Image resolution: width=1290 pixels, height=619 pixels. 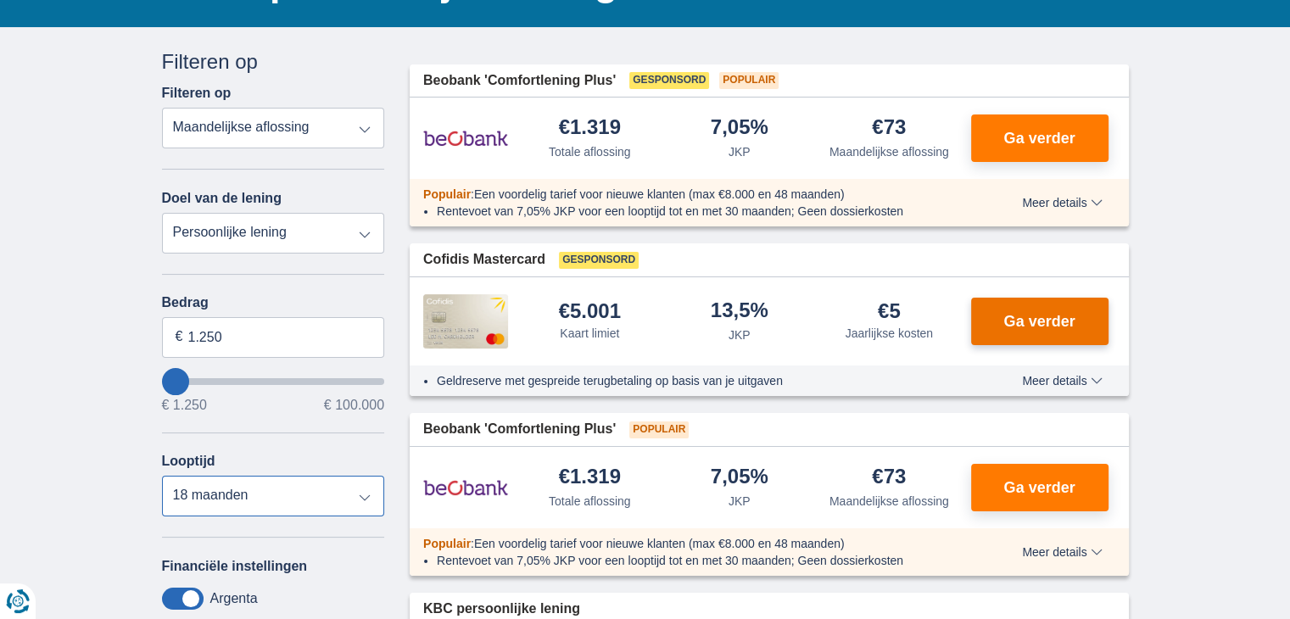 I want to click on label: Financiële instellingen, so click(x=235, y=567).